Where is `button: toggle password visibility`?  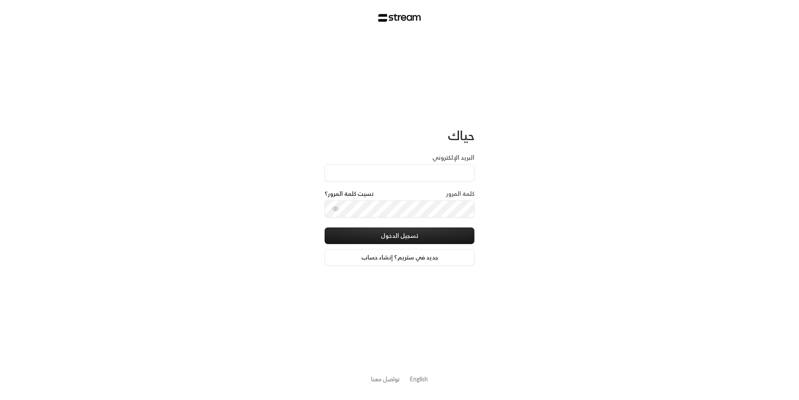
button: toggle password visibility is located at coordinates (335, 209).